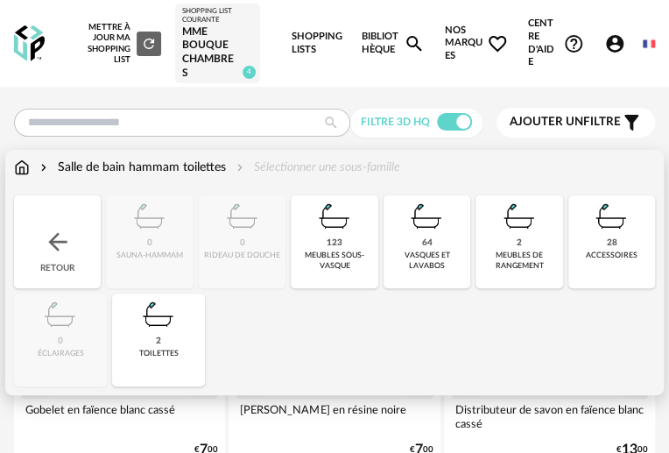  I want to click on div: 123, so click(334, 242).